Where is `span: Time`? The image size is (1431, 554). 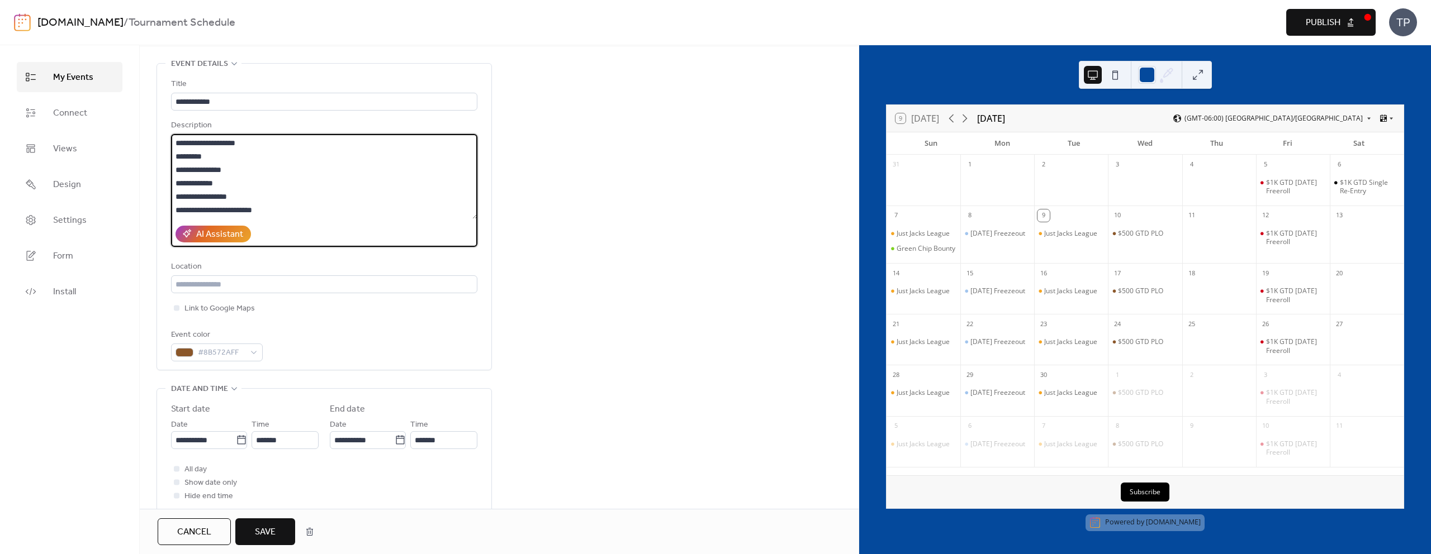
span: Time is located at coordinates (419, 425).